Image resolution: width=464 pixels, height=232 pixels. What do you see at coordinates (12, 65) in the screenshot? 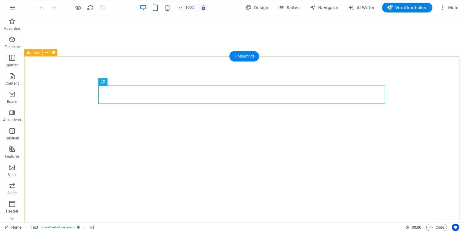
I see `p: Spalten` at bounding box center [12, 65].